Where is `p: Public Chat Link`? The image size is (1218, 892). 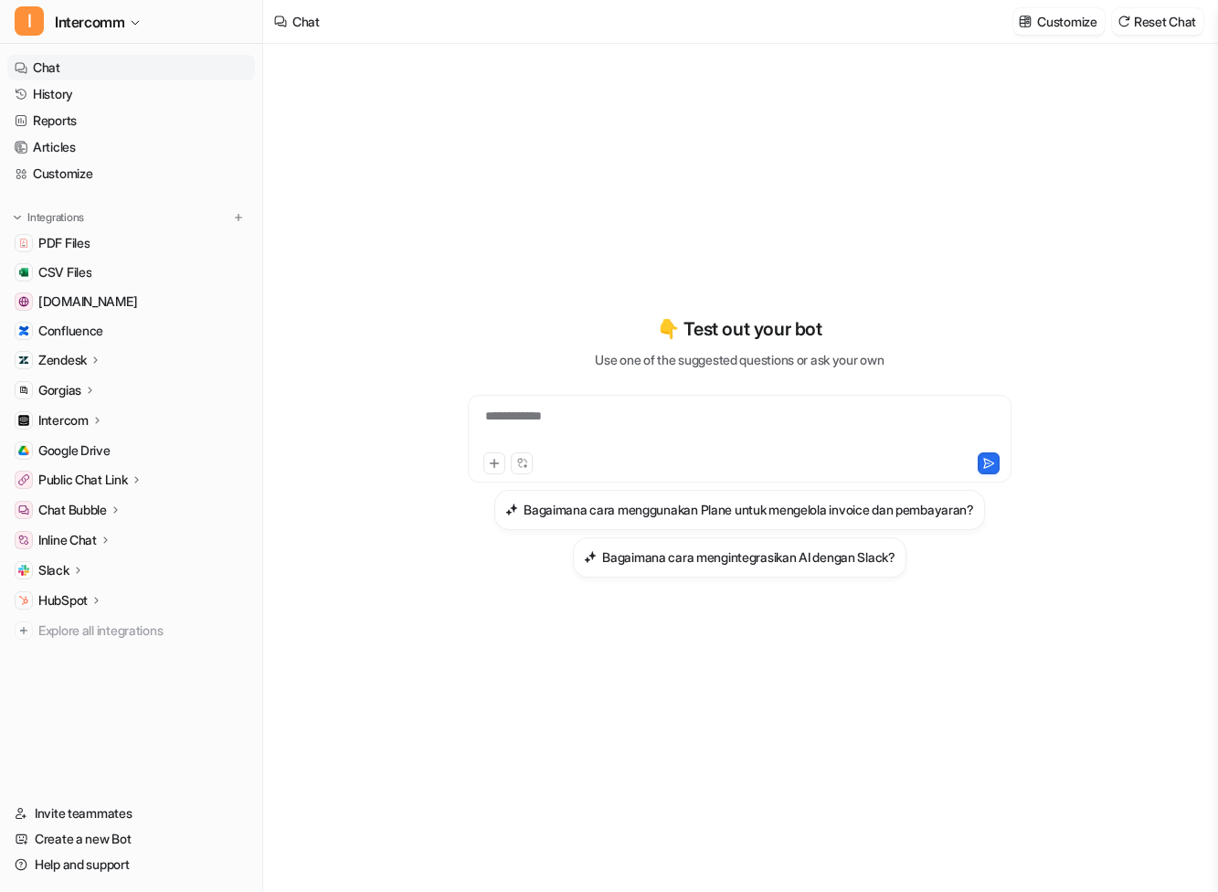
p: Public Chat Link is located at coordinates (83, 480).